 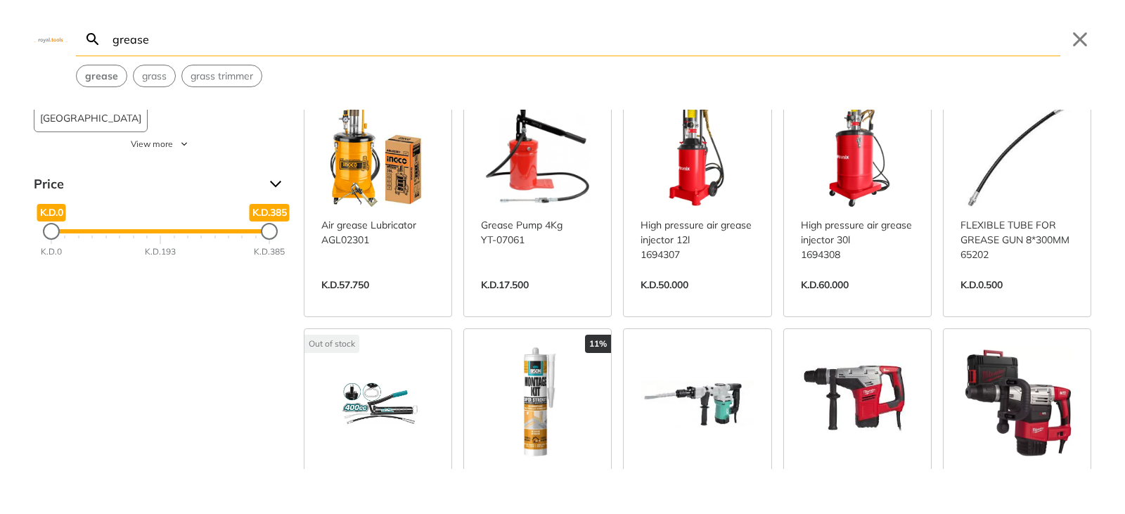 What do you see at coordinates (598, 344) in the screenshot?
I see `div: 11%` at bounding box center [598, 344].